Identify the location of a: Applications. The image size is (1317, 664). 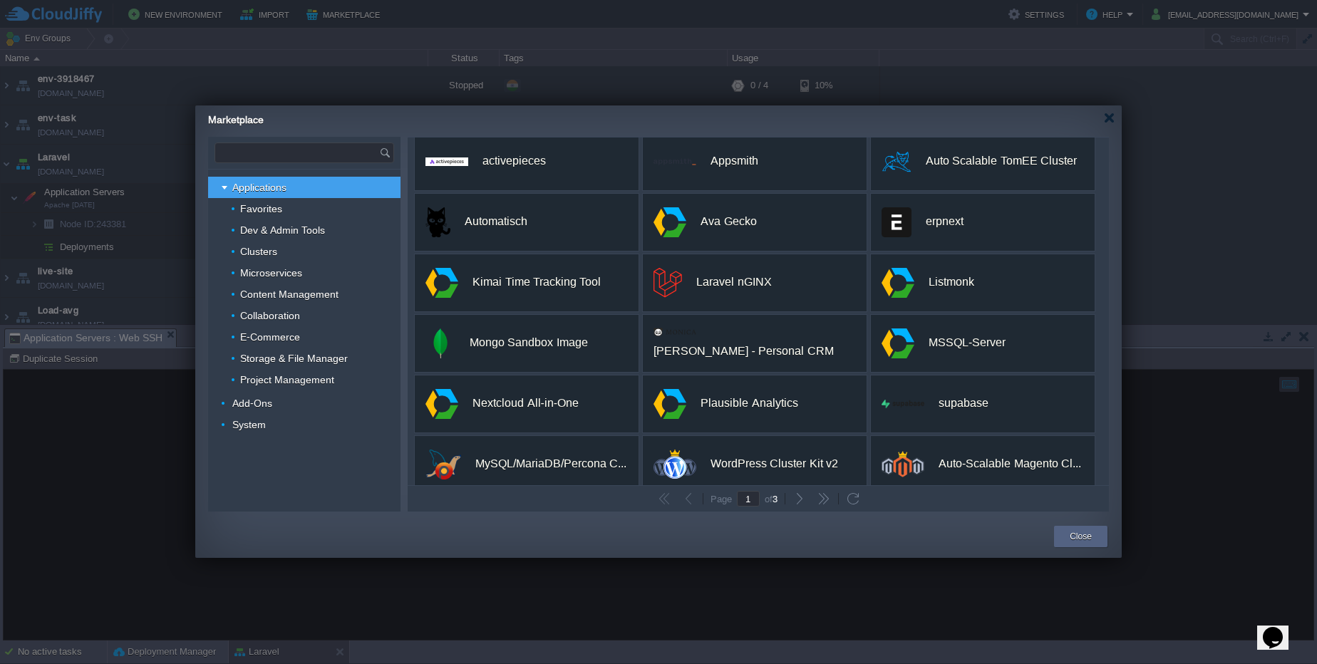
(259, 187).